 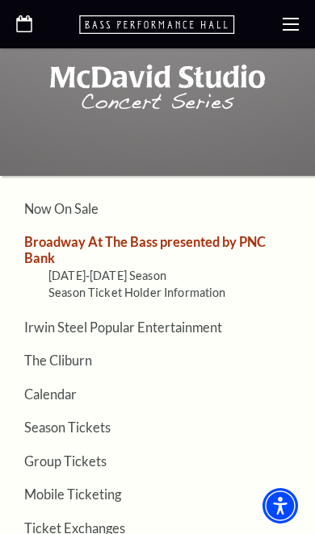 I want to click on a: Season Ticket Holder Information, so click(x=137, y=292).